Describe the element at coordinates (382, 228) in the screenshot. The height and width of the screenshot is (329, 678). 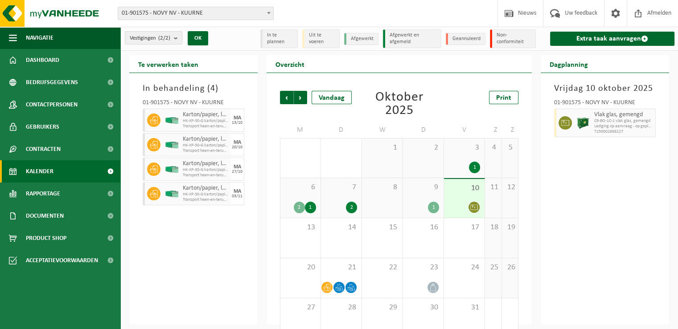
I see `span: 15` at that location.